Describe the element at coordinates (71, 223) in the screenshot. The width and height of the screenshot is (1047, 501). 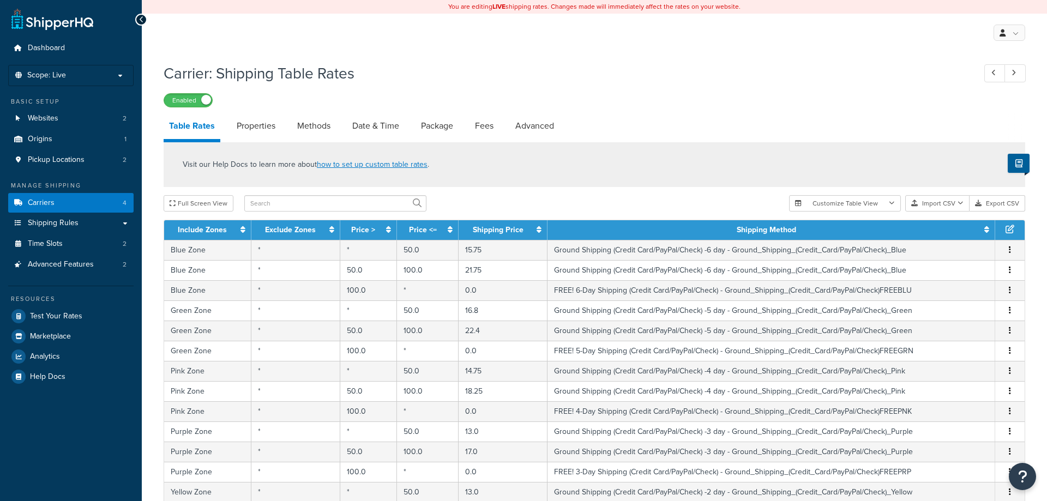
I see `a: Shipping Rules` at that location.